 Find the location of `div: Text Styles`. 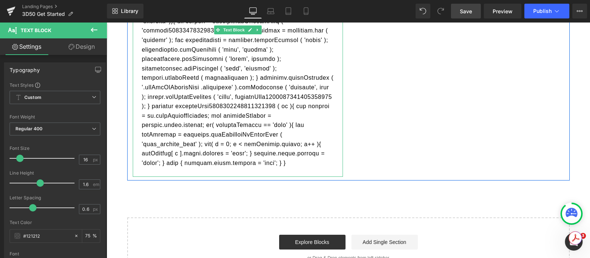

div: Text Styles is located at coordinates (55, 85).